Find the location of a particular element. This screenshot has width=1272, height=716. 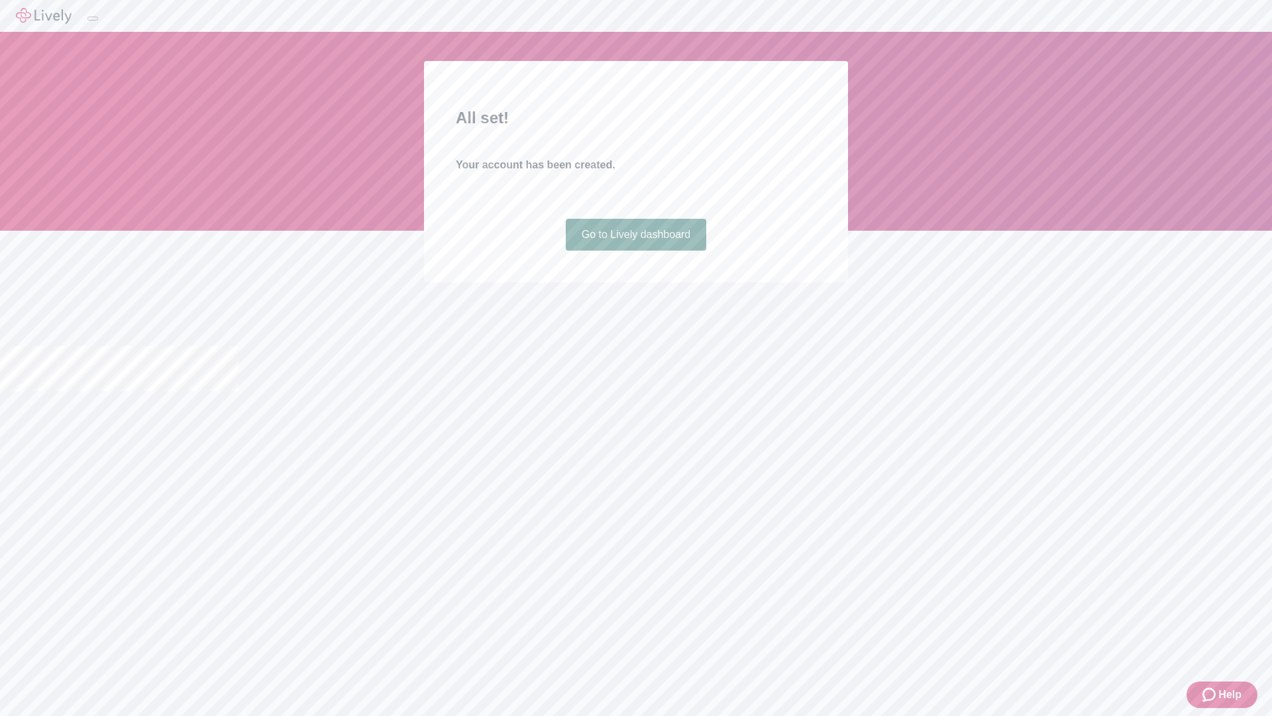

button: Log out is located at coordinates (93, 19).